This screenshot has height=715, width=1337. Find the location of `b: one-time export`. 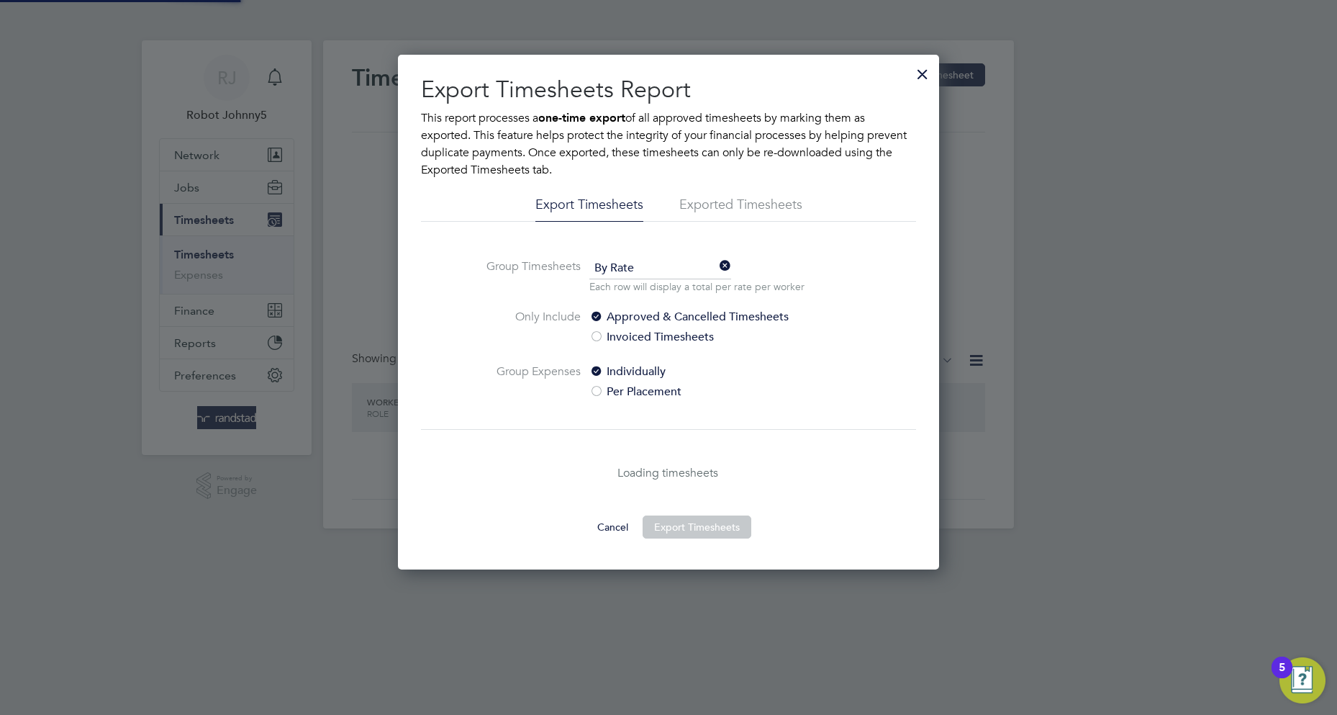

b: one-time export is located at coordinates (581, 117).